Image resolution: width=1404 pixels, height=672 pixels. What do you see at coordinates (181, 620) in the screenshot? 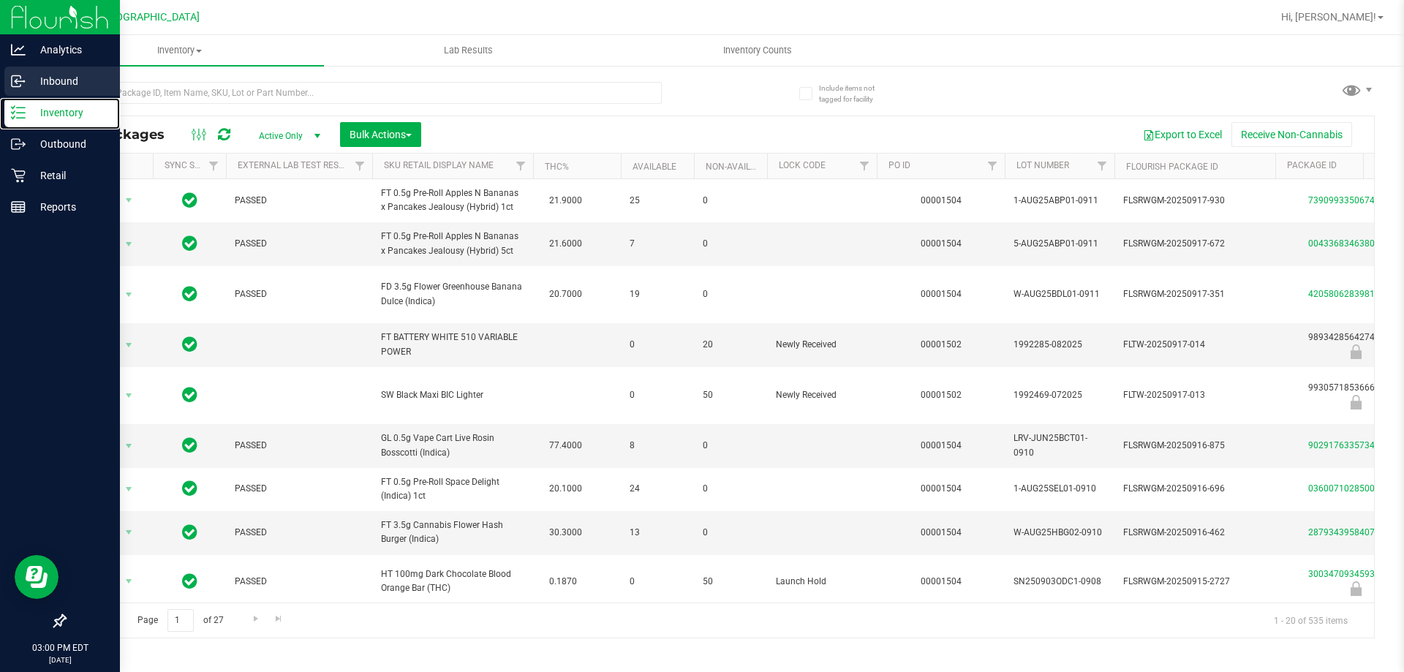
I see `input: 1` at bounding box center [181, 620].